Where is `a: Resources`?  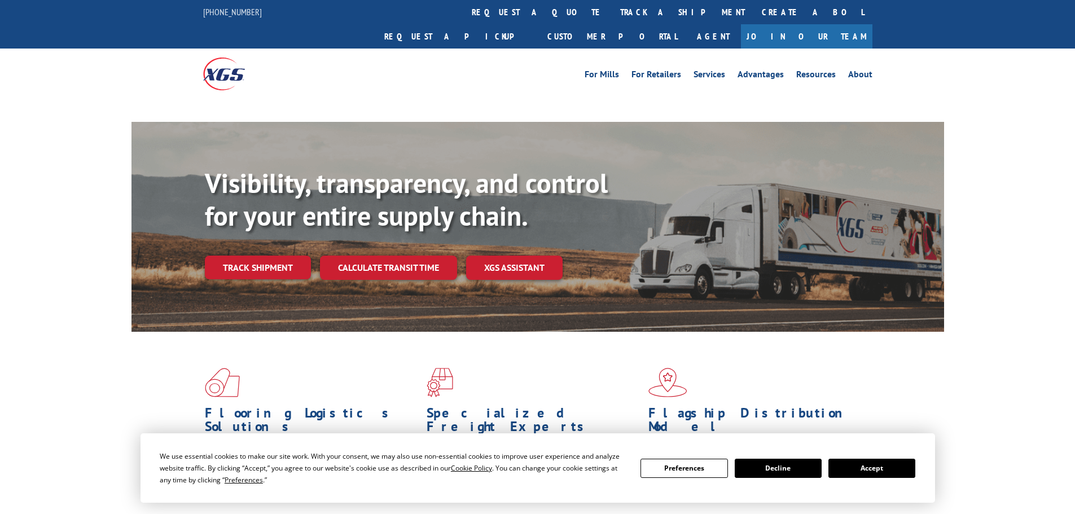 a: Resources is located at coordinates (816, 76).